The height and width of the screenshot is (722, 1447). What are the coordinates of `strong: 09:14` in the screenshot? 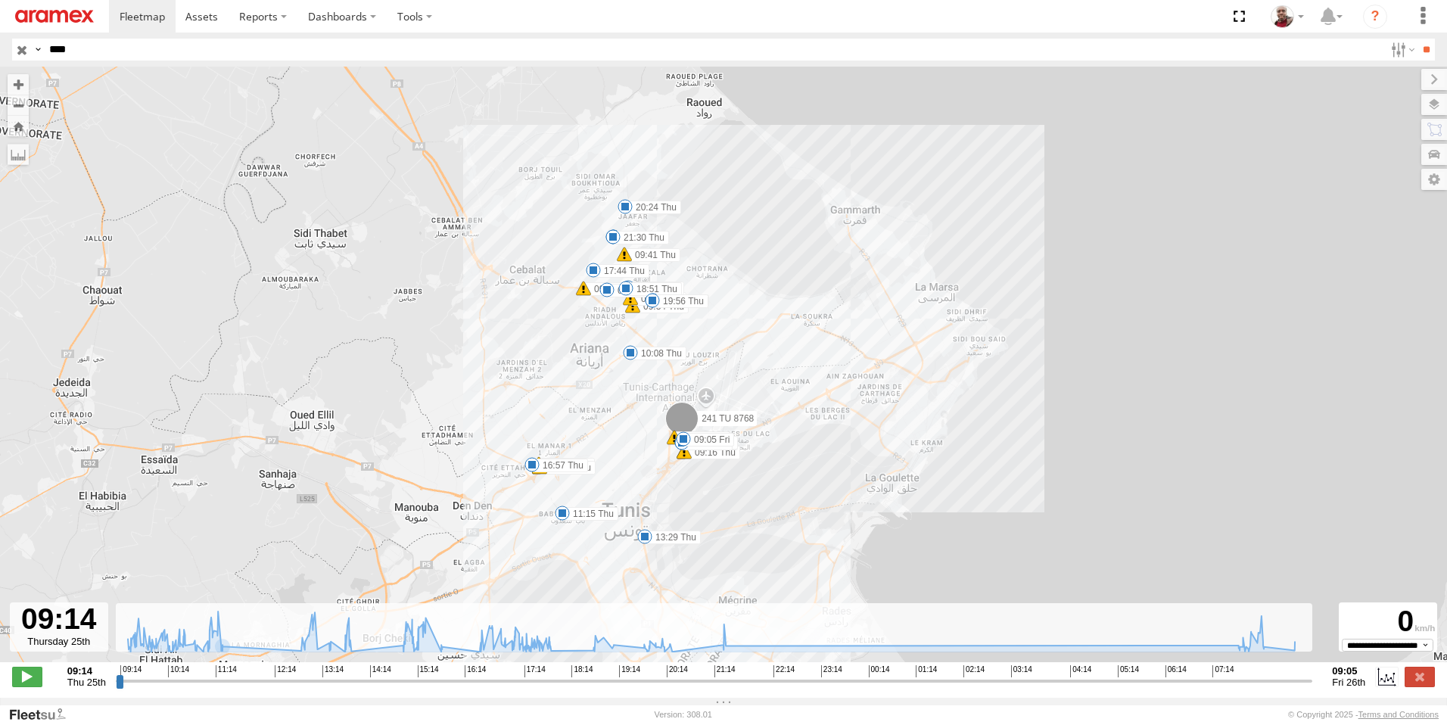 It's located at (86, 671).